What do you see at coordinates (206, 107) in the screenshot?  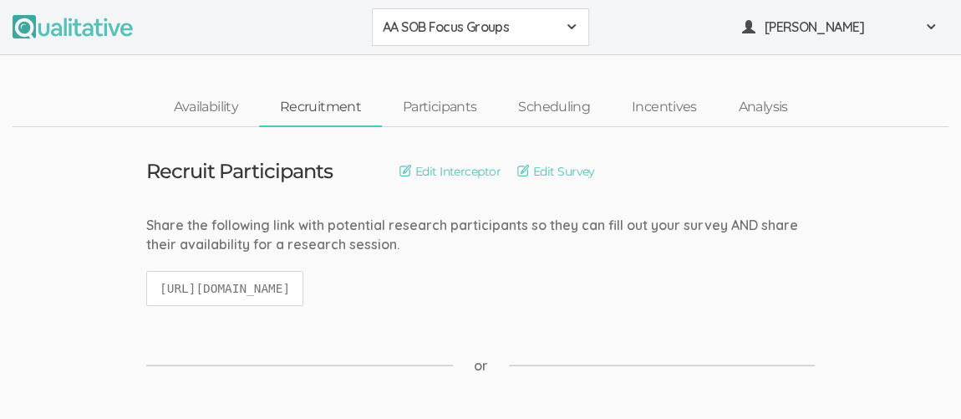 I see `a: Availability` at bounding box center [206, 107].